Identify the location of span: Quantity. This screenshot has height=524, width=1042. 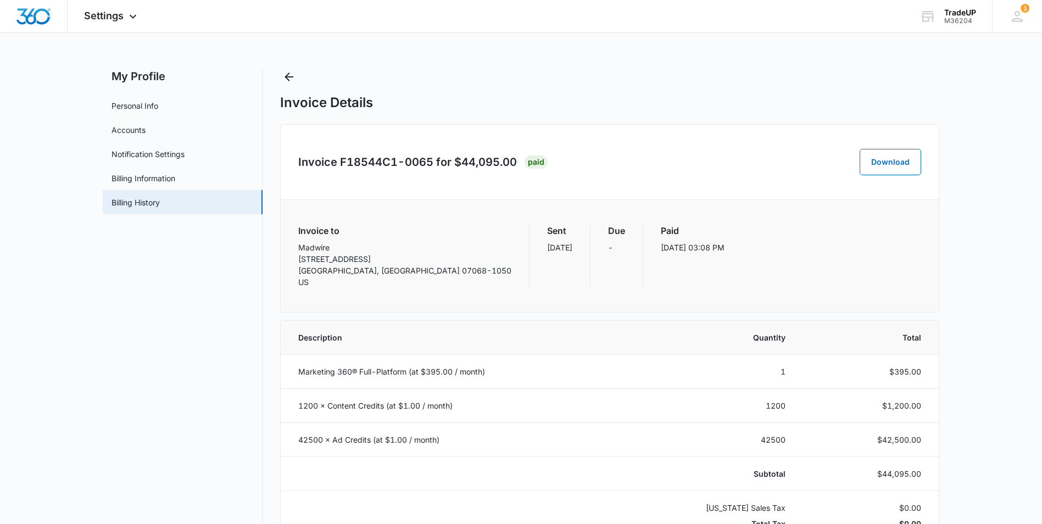
(744, 337).